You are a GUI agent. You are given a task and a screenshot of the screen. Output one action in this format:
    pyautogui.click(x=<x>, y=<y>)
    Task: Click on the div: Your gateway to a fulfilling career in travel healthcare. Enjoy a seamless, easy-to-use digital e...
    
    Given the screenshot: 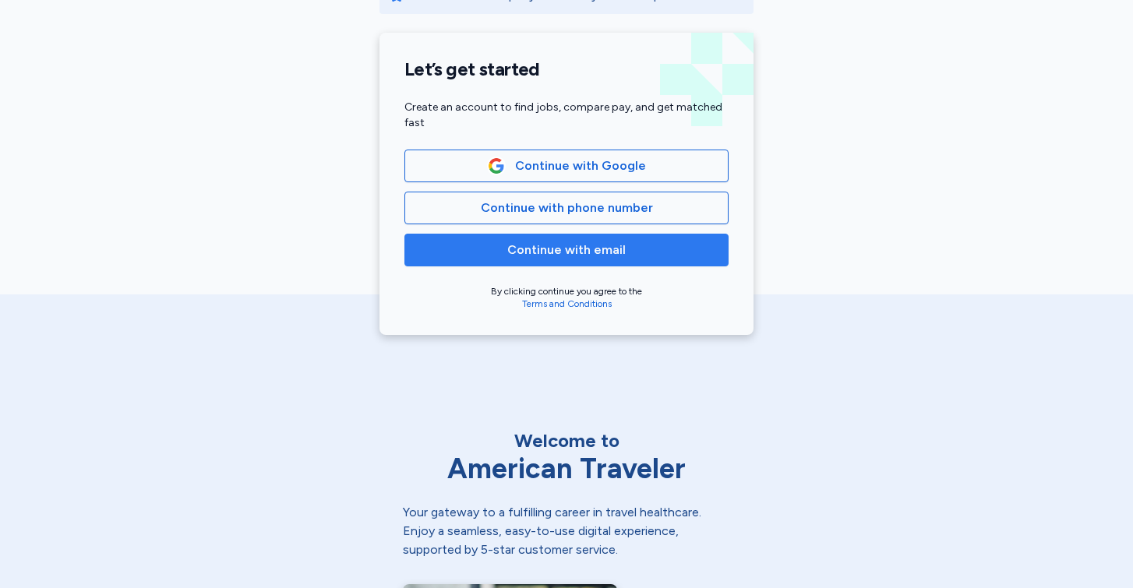 What is the action you would take?
    pyautogui.click(x=566, y=531)
    